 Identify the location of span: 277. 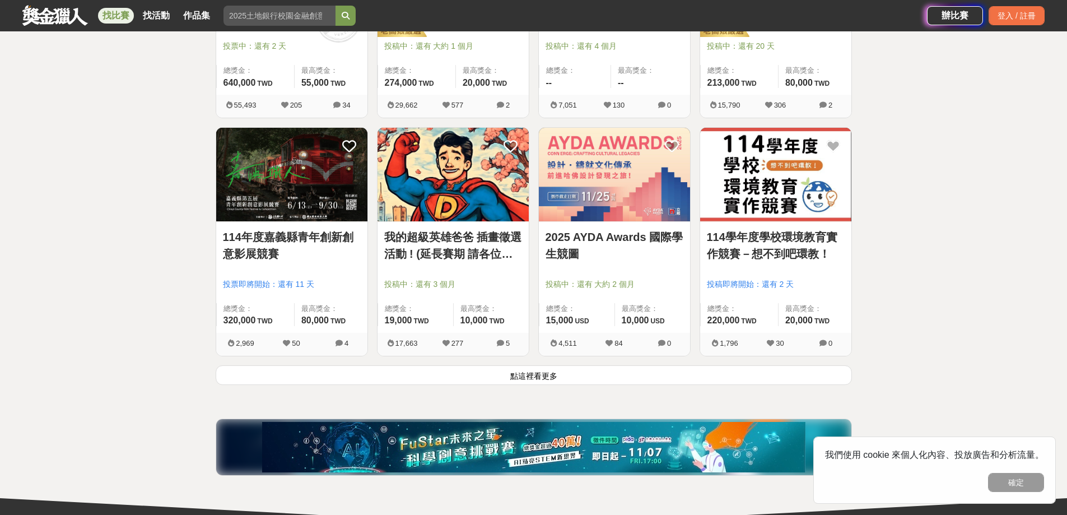
(457, 343).